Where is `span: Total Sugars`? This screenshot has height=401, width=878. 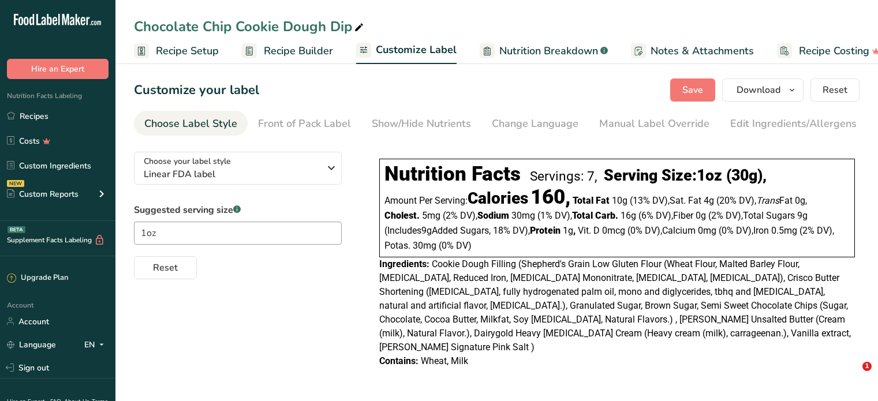
span: Total Sugars is located at coordinates (769, 215).